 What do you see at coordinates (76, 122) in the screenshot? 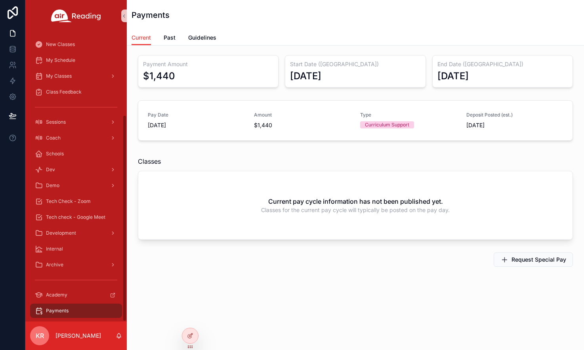
I see `a: Sessions` at bounding box center [76, 122].